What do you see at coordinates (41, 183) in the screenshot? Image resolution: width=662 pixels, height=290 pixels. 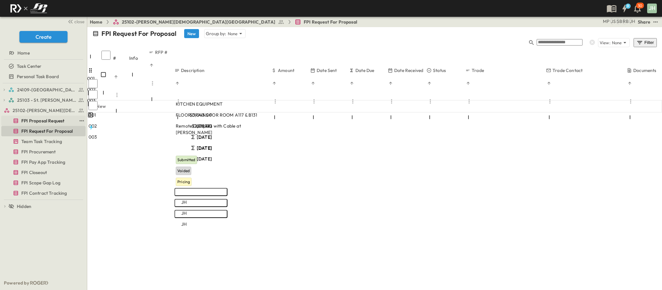 I see `span: FPI Scope Gap Log` at bounding box center [41, 183].